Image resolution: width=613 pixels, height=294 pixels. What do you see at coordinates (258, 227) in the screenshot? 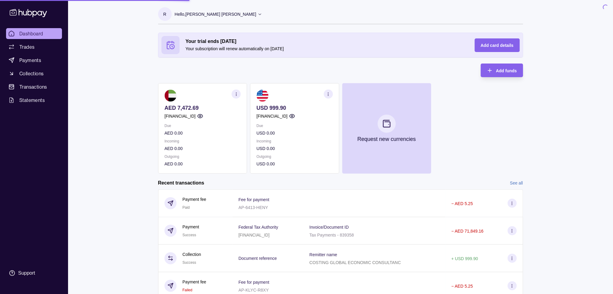
I see `p: Federal Tax Authority` at bounding box center [258, 227].